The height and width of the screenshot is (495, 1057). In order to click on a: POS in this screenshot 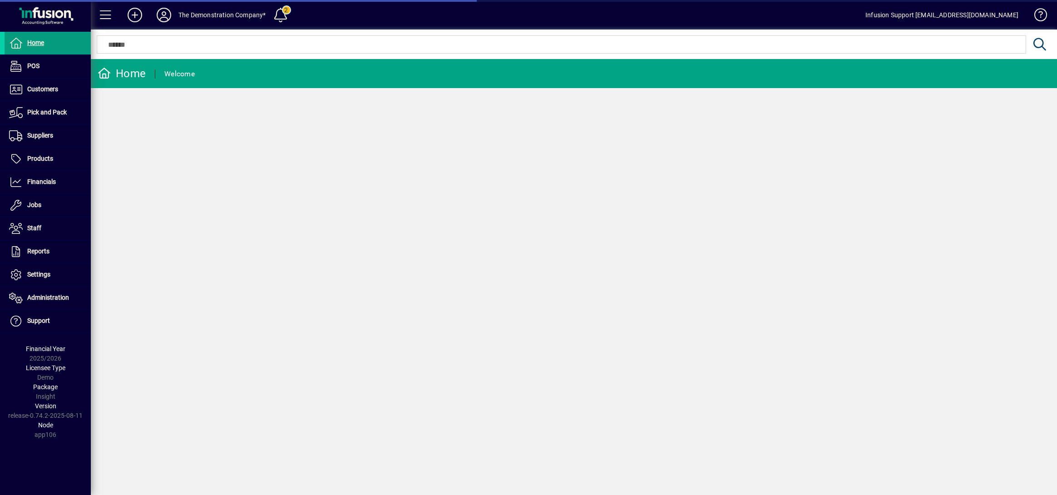, I will do `click(48, 66)`.